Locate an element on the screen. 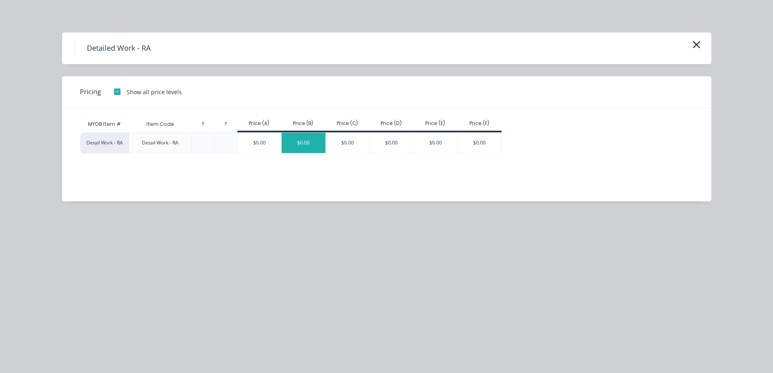 Image resolution: width=773 pixels, height=373 pixels. div: Price (F) is located at coordinates (479, 123).